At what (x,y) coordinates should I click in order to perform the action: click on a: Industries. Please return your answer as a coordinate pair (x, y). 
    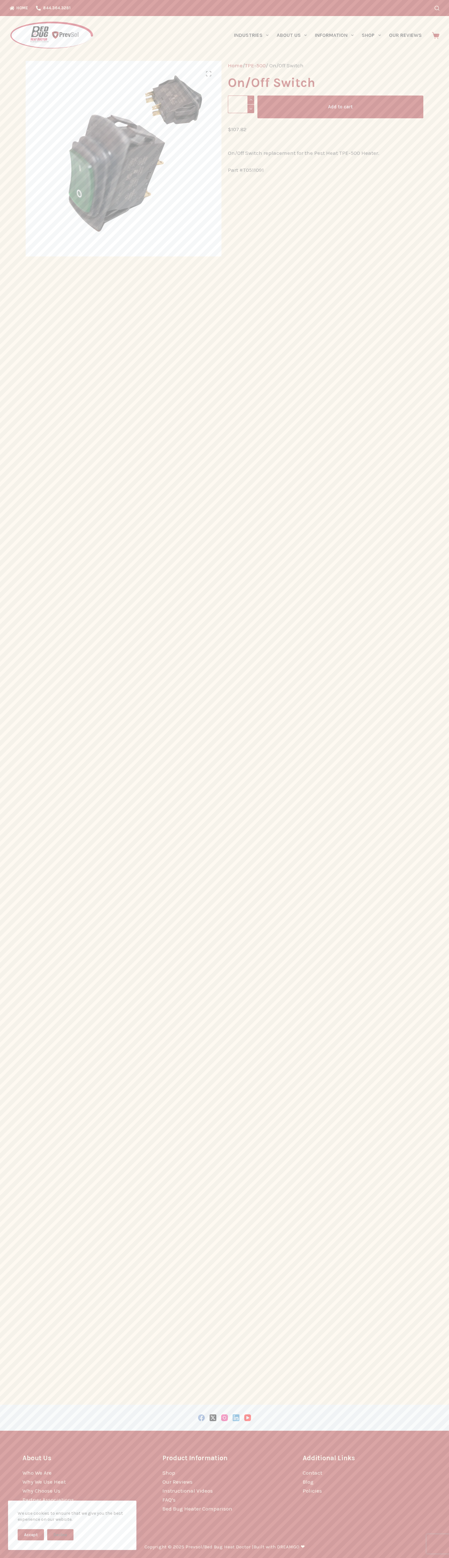
    Looking at the image, I should click on (251, 35).